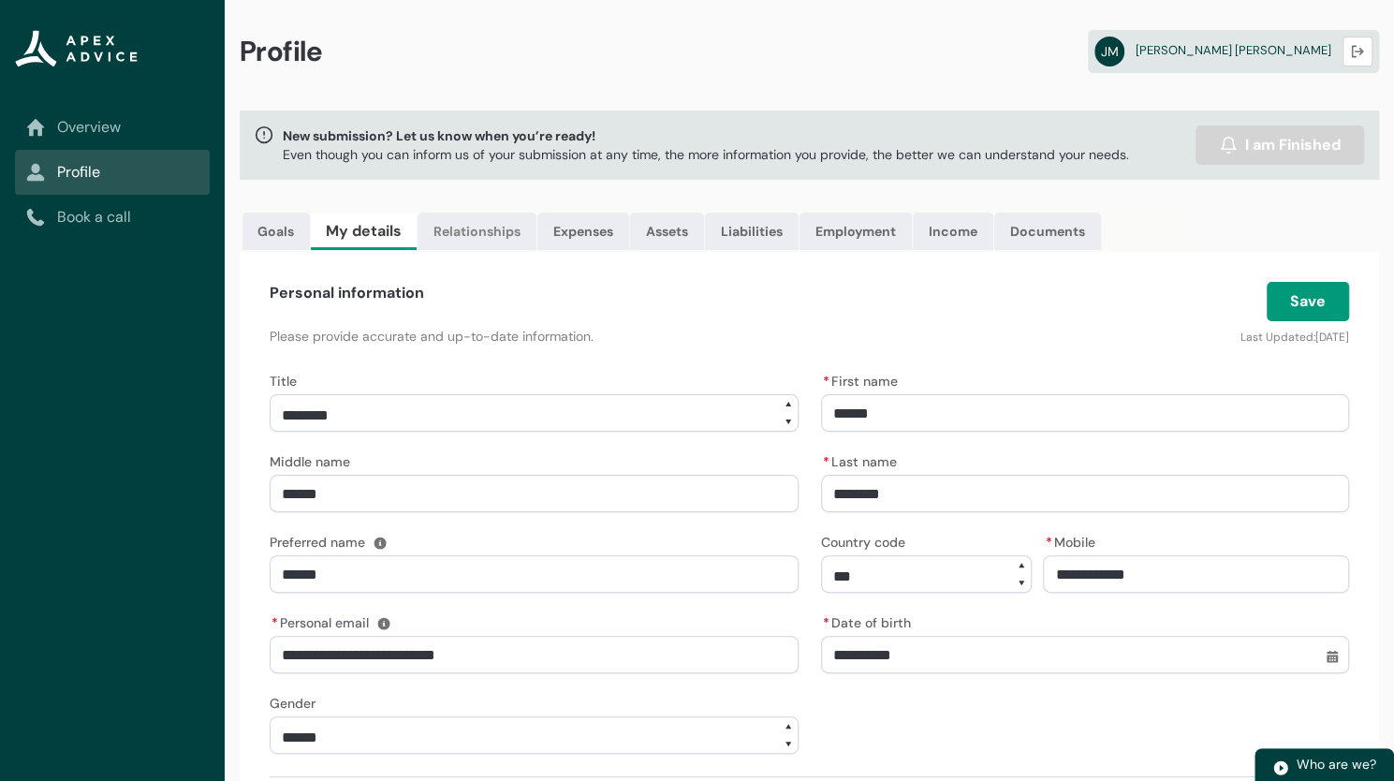 Image resolution: width=1394 pixels, height=781 pixels. Describe the element at coordinates (1228, 145) in the screenshot. I see `img: alarm.svg` at that location.